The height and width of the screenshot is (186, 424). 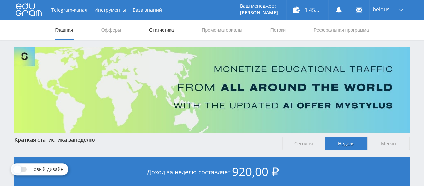 I want to click on p: Ваш менеджер:, so click(x=258, y=6).